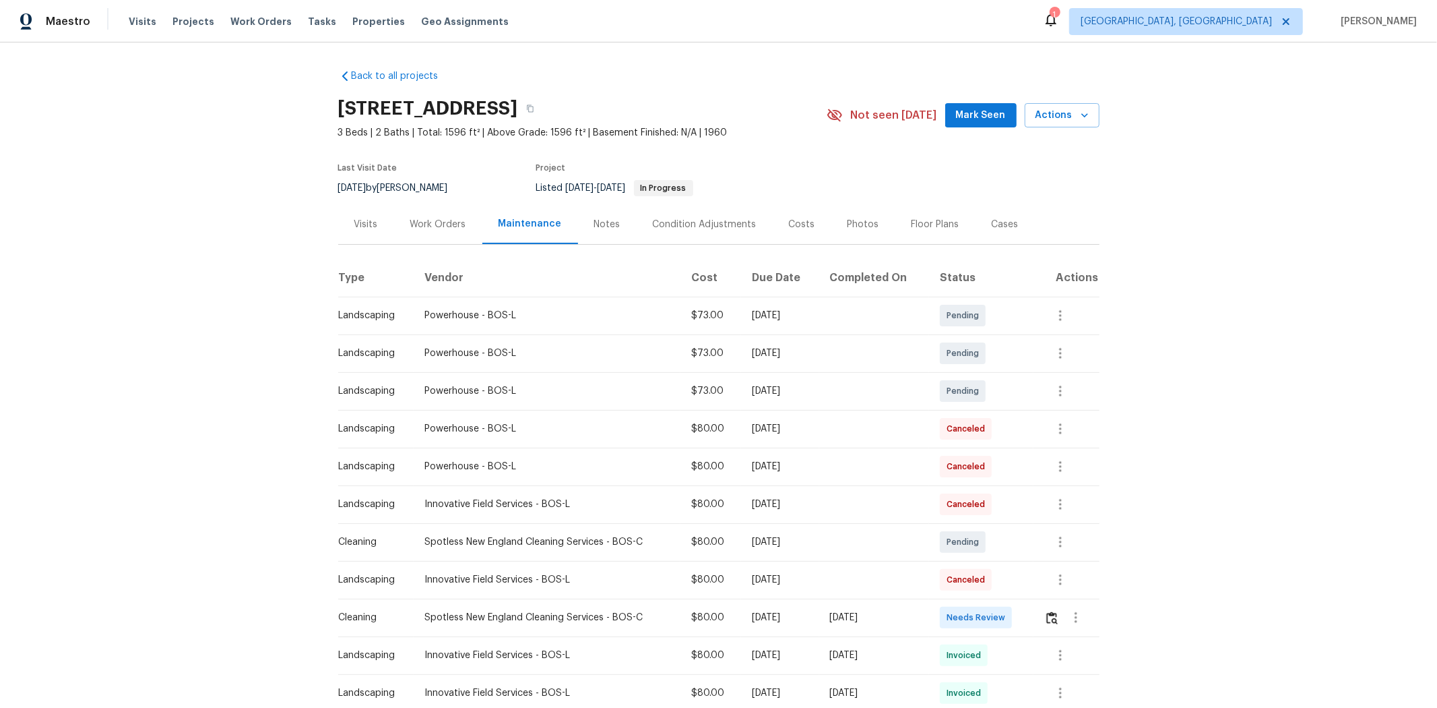  What do you see at coordinates (1052, 617) in the screenshot?
I see `button: Review Icon` at bounding box center [1052, 617].